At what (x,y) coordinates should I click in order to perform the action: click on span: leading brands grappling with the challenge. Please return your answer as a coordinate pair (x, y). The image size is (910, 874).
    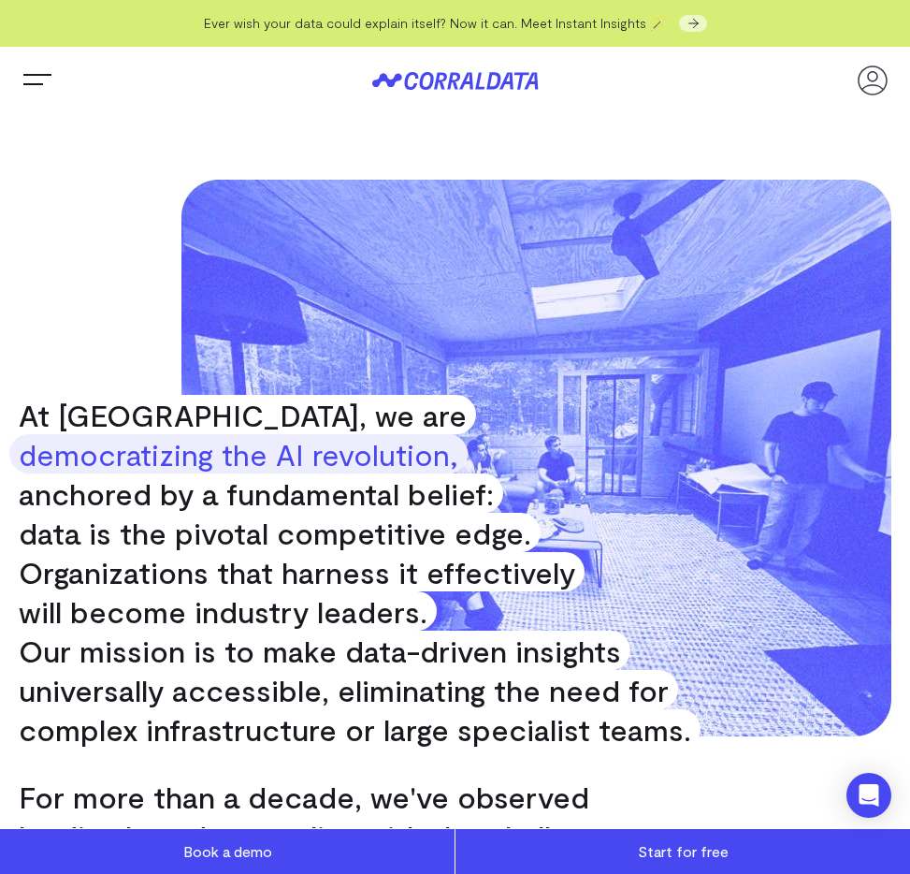
    Looking at the image, I should click on (318, 836).